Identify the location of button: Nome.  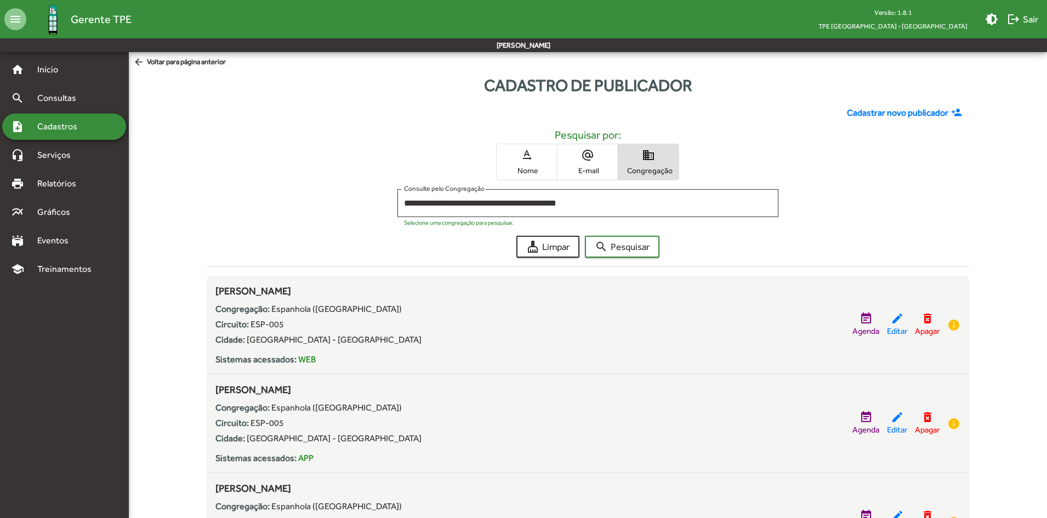
(527, 162).